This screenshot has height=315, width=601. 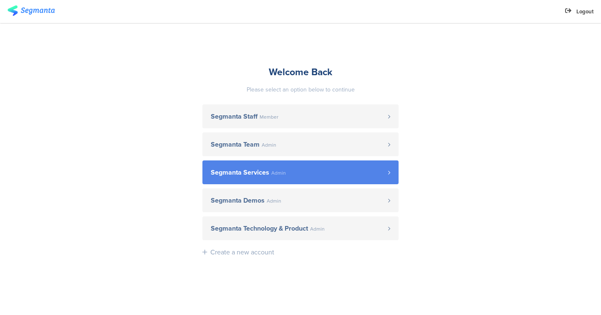 What do you see at coordinates (235, 144) in the screenshot?
I see `span: Segmanta Team` at bounding box center [235, 144].